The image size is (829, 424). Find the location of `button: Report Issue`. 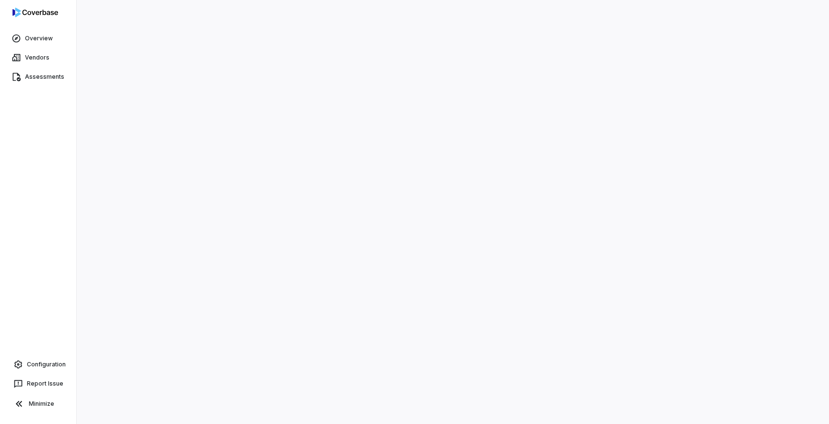

button: Report Issue is located at coordinates (38, 384).